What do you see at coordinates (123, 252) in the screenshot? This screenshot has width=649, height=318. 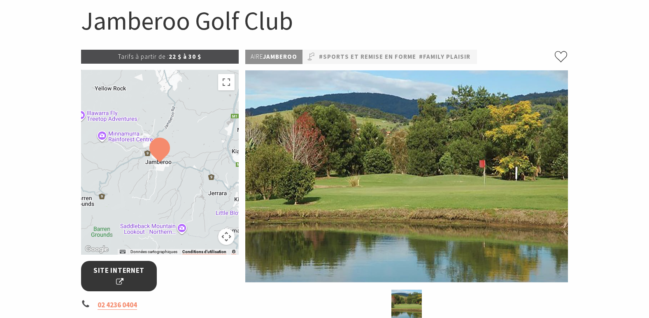 I see `button: Raccourcis clavier` at bounding box center [123, 252].